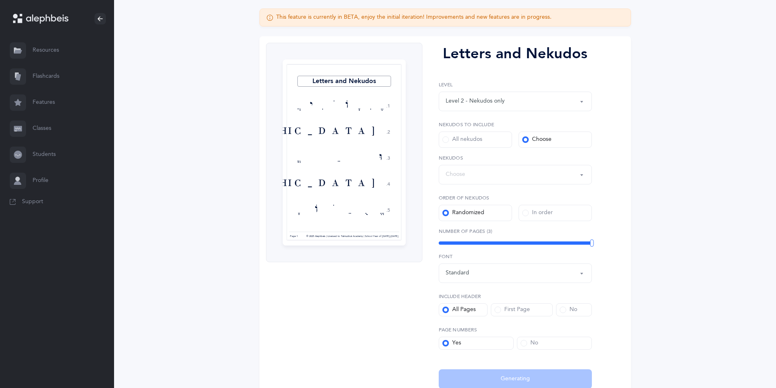  Describe the element at coordinates (475, 101) in the screenshot. I see `div: Level 2 - Nekudos only` at that location.